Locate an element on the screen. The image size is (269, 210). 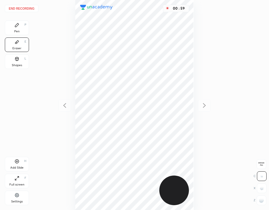
img: logo.38c385cc.svg is located at coordinates (96, 7).